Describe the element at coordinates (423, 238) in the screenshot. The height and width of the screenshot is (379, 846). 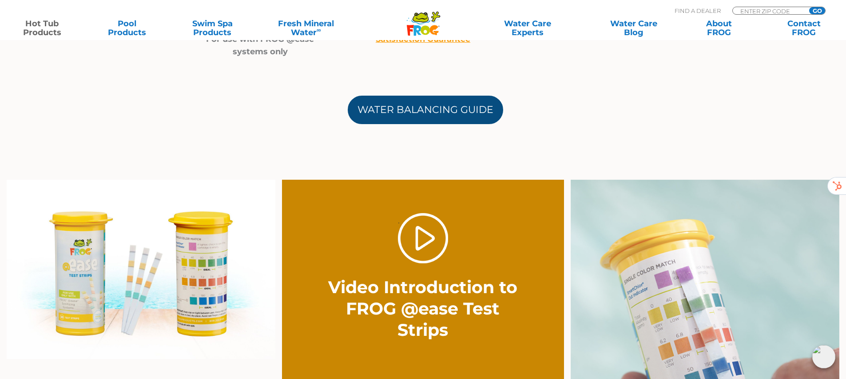
I see `a: Play Video` at that location.